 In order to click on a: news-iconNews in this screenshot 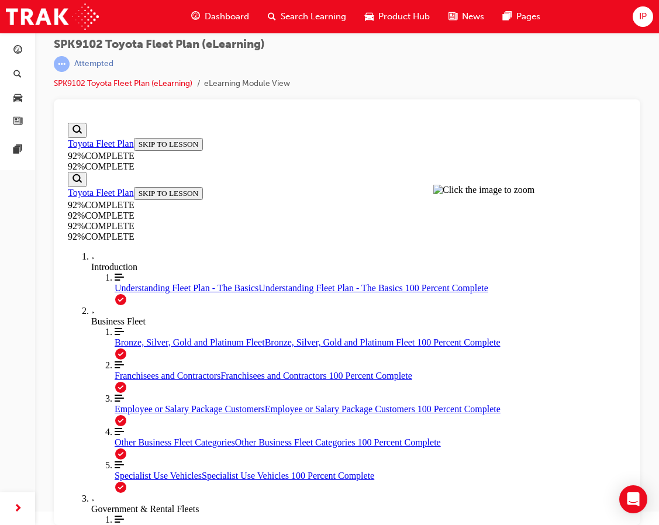, I will do `click(466, 16)`.